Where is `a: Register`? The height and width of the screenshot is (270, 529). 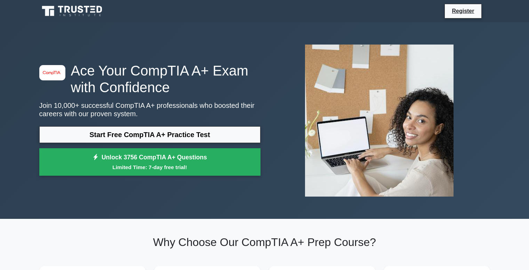 a: Register is located at coordinates (463, 11).